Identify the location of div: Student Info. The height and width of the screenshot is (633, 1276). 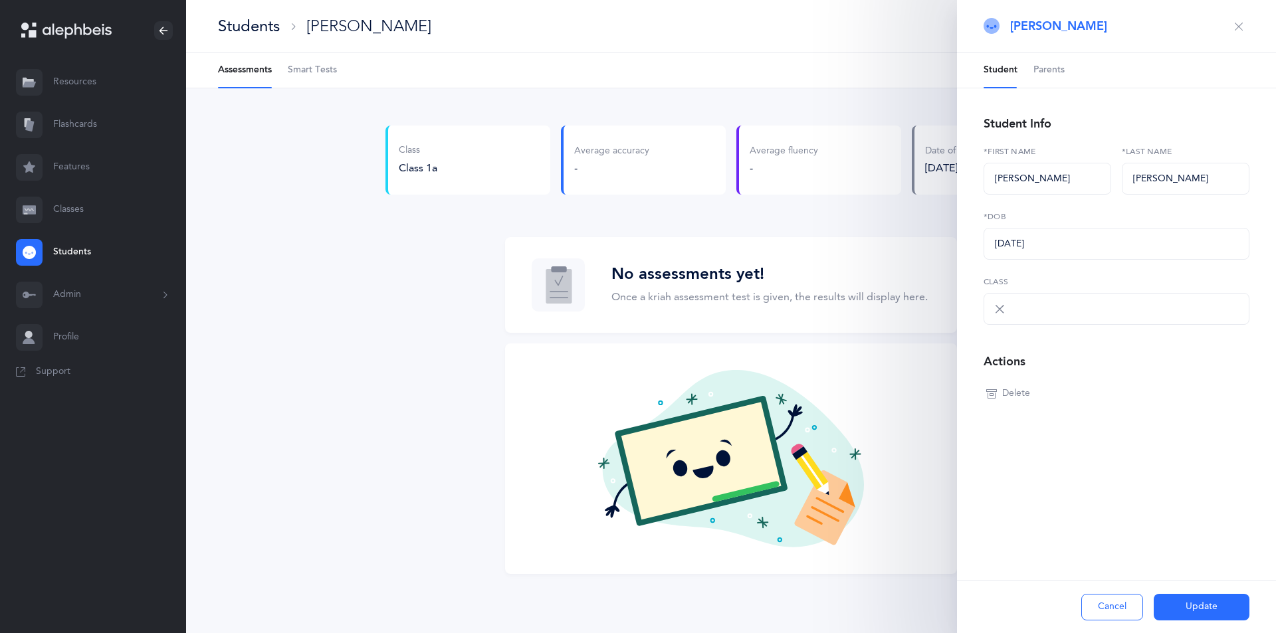
(1017, 124).